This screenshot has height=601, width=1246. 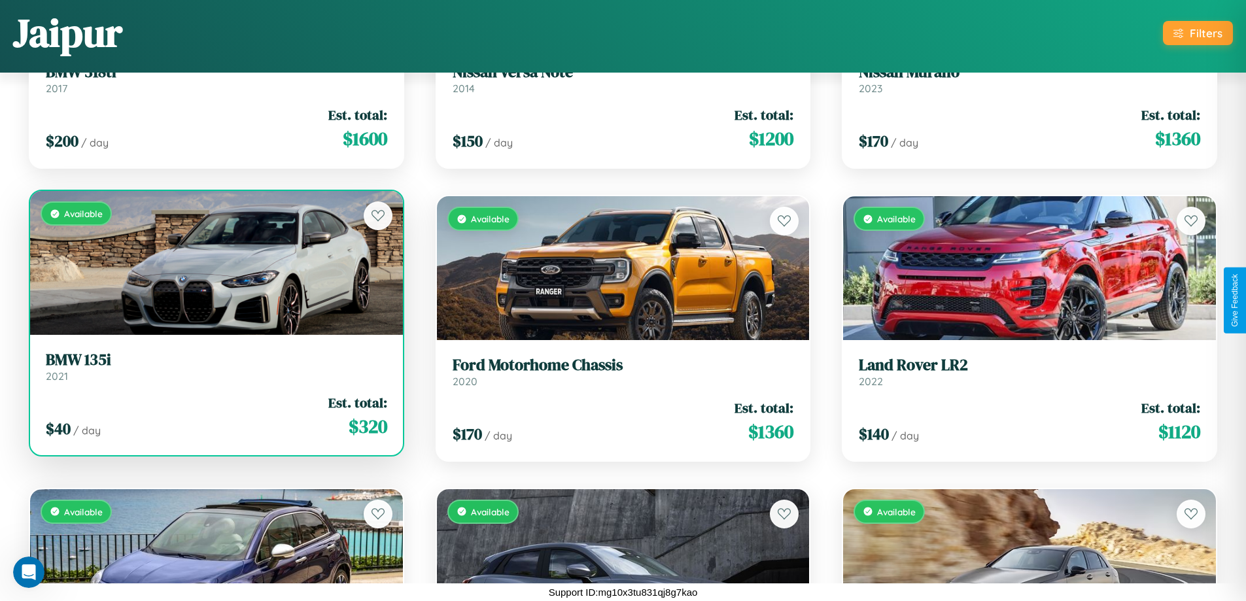 I want to click on span: $ 1200, so click(x=771, y=139).